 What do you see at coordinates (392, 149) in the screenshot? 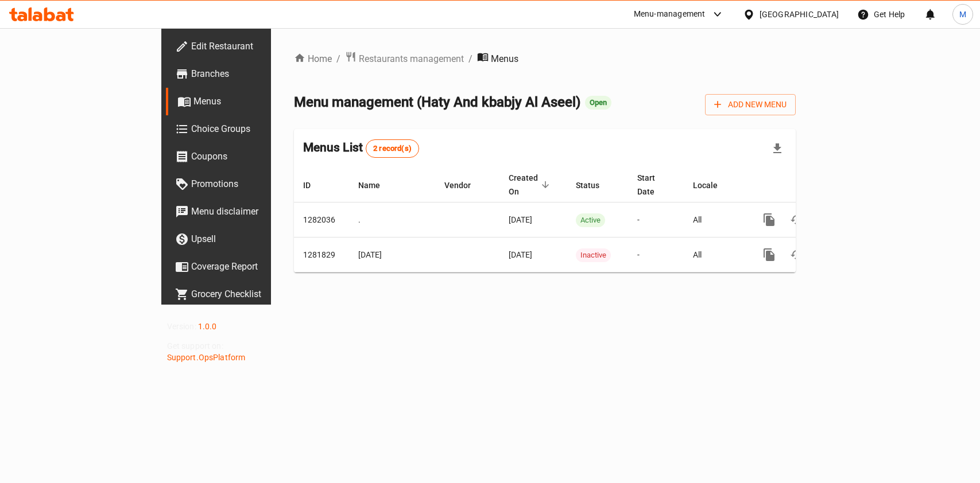
I see `span: 2 record(s)` at bounding box center [392, 149].